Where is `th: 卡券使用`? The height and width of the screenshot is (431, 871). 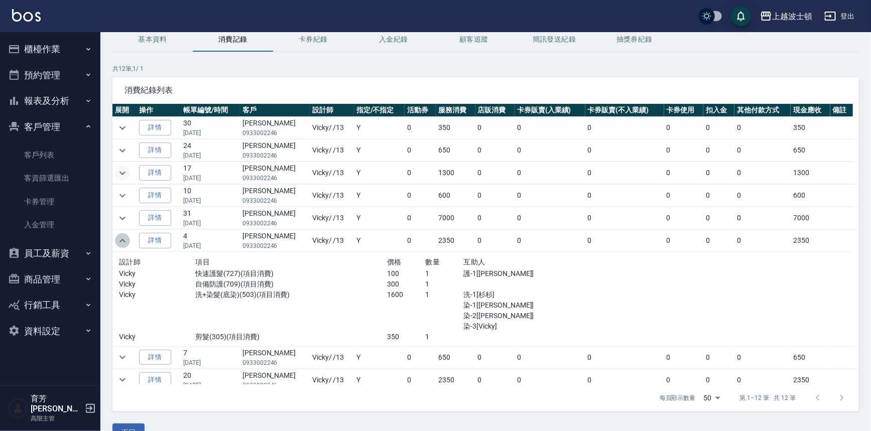 th: 卡券使用 is located at coordinates (683, 110).